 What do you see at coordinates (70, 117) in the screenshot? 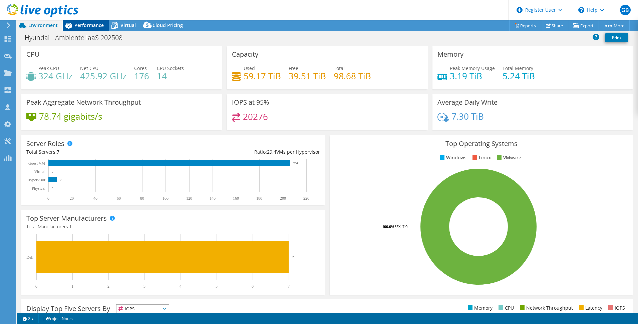
I see `h4: 78.74 gigabits/s` at bounding box center [70, 117].